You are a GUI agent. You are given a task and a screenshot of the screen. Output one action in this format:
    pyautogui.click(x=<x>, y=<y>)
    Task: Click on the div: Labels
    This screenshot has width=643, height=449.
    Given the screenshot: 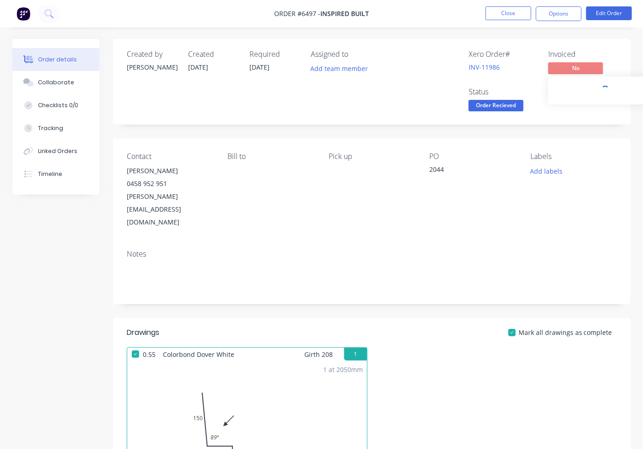 What is the action you would take?
    pyautogui.click(x=573, y=156)
    